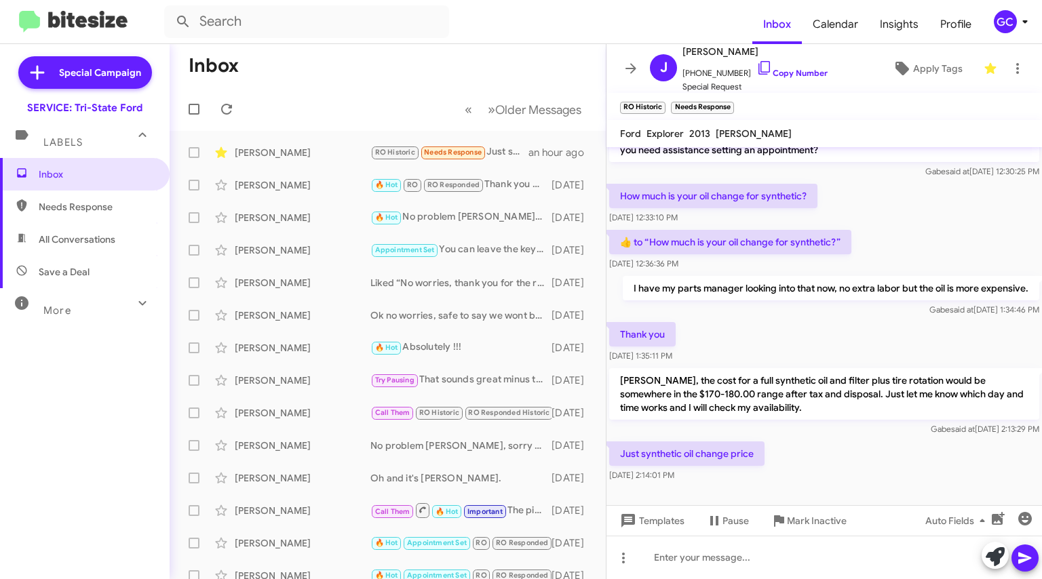 The height and width of the screenshot is (579, 1042). I want to click on span: Auto Fields, so click(958, 521).